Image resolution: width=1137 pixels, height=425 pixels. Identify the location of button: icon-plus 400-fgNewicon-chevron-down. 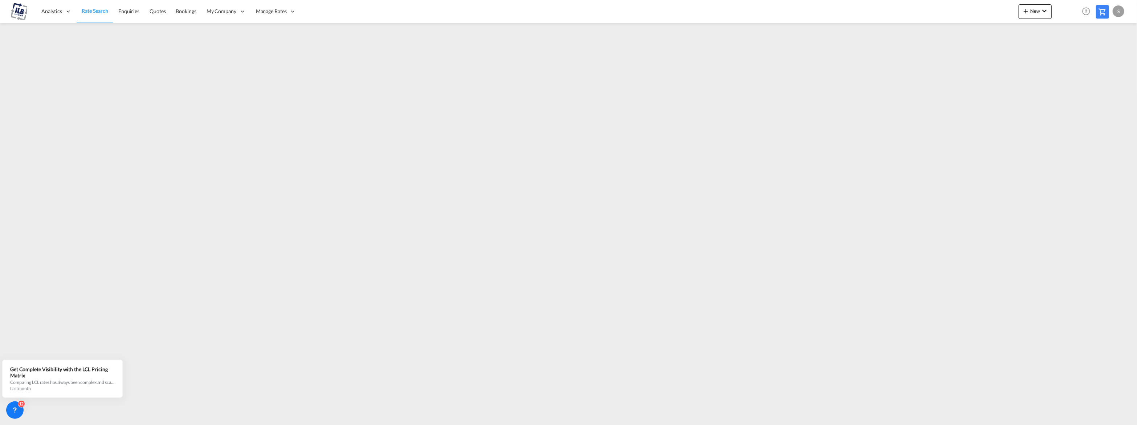
(1035, 12).